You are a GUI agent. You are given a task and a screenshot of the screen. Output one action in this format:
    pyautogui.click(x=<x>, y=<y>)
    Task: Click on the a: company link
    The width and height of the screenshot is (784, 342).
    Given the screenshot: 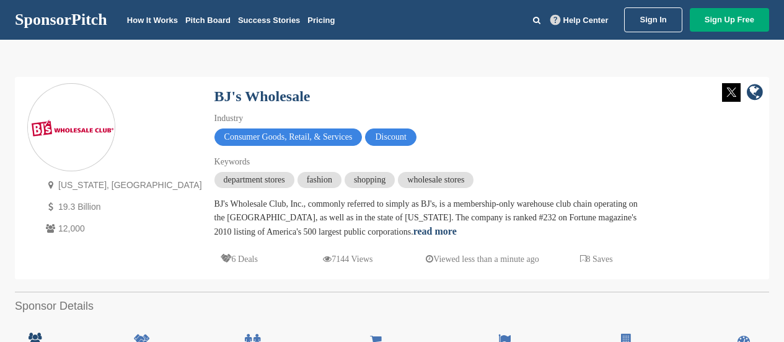 What is the action you would take?
    pyautogui.click(x=755, y=93)
    